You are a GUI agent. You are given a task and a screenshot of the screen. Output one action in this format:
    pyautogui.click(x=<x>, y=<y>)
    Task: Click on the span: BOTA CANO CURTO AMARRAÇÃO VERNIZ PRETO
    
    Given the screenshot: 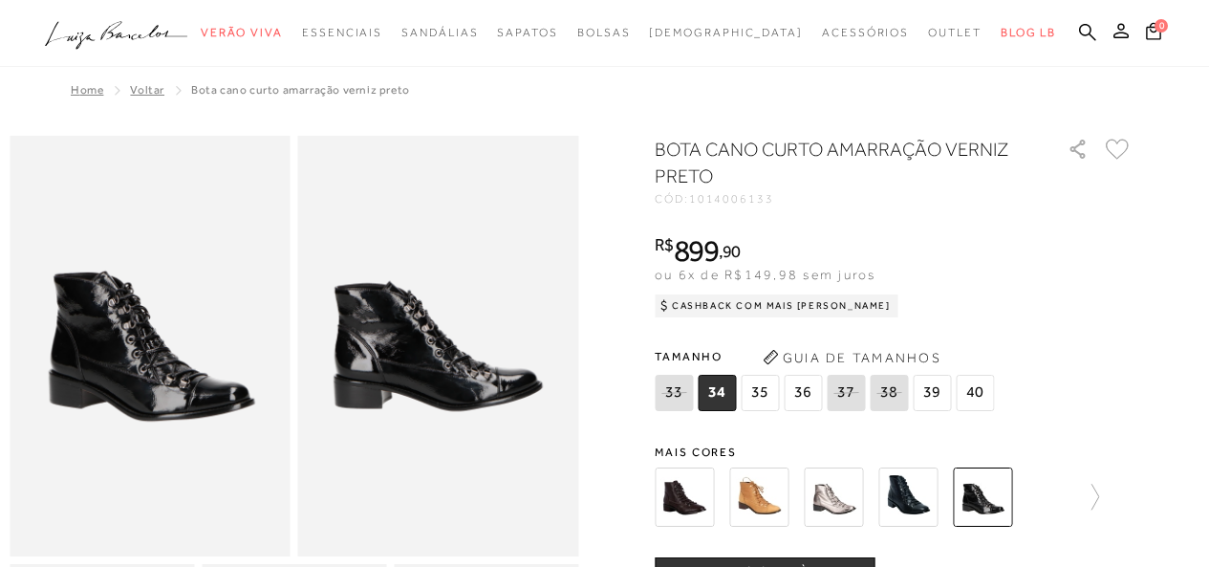 What is the action you would take?
    pyautogui.click(x=300, y=90)
    